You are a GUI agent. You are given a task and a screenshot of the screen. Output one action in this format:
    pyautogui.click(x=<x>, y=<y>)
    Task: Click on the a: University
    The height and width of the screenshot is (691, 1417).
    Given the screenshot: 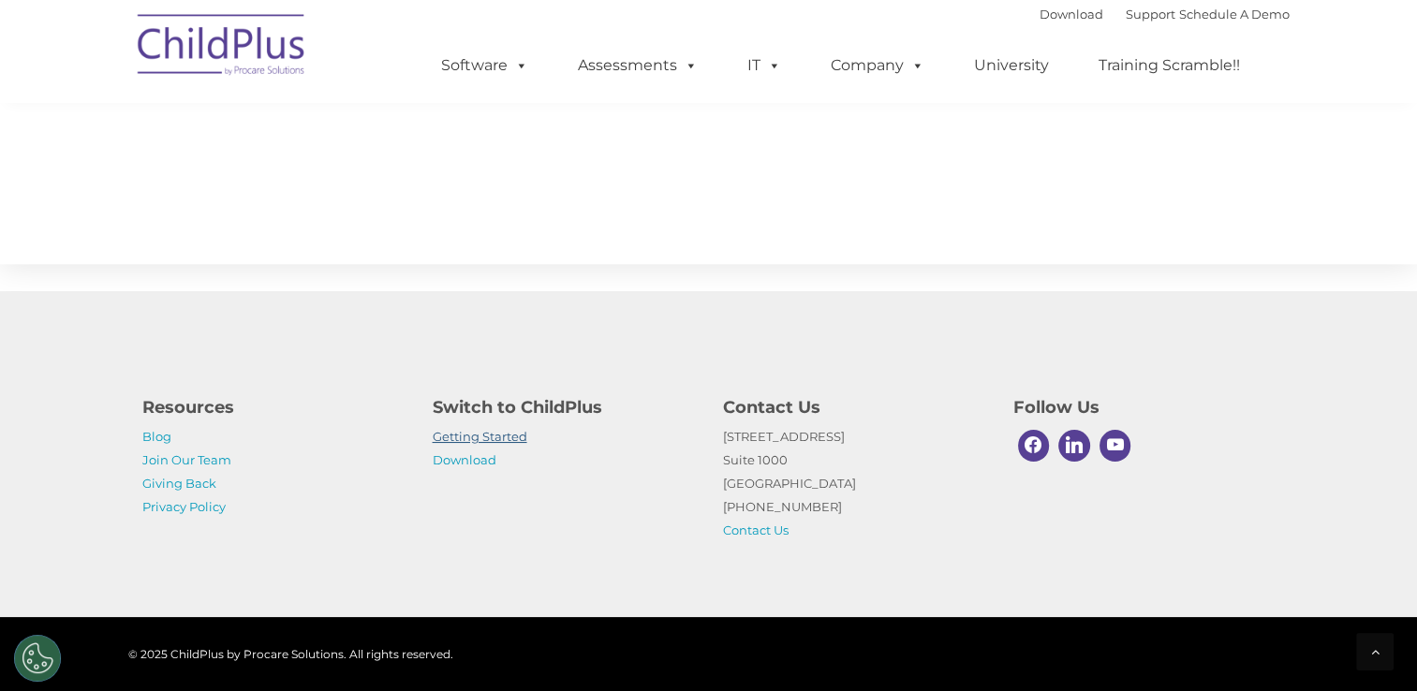 What is the action you would take?
    pyautogui.click(x=1011, y=66)
    